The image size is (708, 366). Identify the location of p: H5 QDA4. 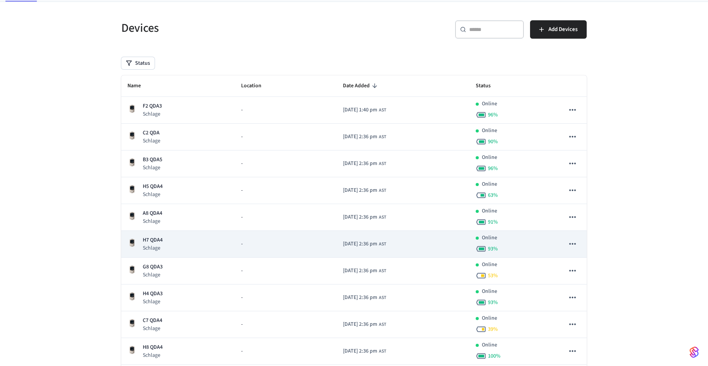
(153, 186).